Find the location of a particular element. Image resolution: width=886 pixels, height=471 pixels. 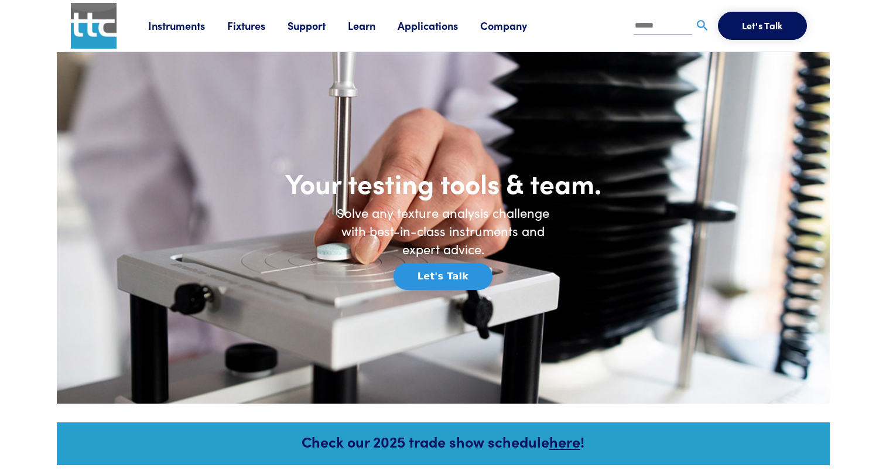

h6: Solve any texture analysis challenge with best-in-class instruments and expert advice. is located at coordinates (443, 231).